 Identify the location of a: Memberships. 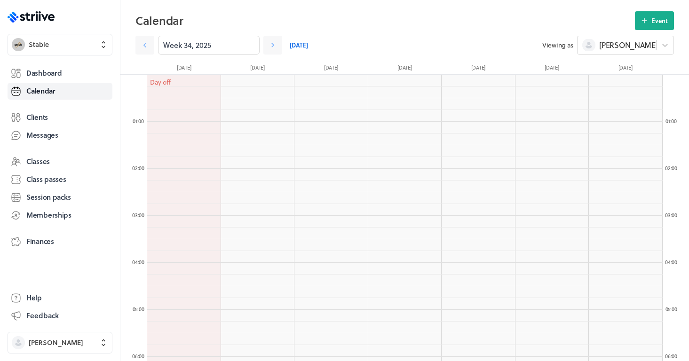
(60, 216).